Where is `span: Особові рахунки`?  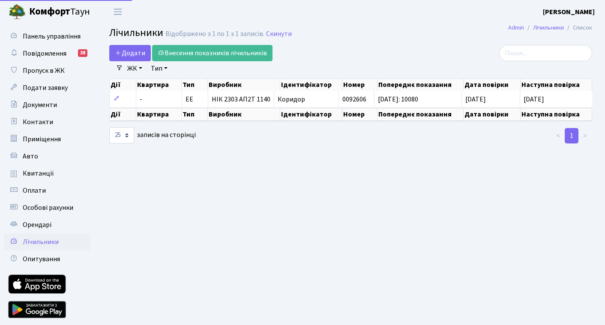 span: Особові рахунки is located at coordinates (48, 208).